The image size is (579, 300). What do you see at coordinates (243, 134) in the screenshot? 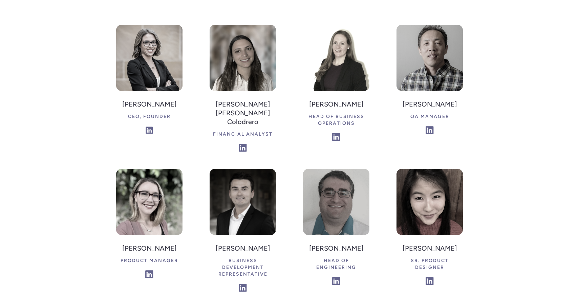
I see `div: Financial Analyst` at bounding box center [243, 134].